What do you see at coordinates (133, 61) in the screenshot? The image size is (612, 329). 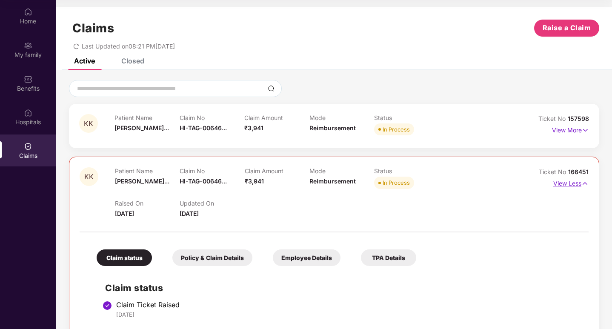 I see `div: Closed` at bounding box center [133, 61].